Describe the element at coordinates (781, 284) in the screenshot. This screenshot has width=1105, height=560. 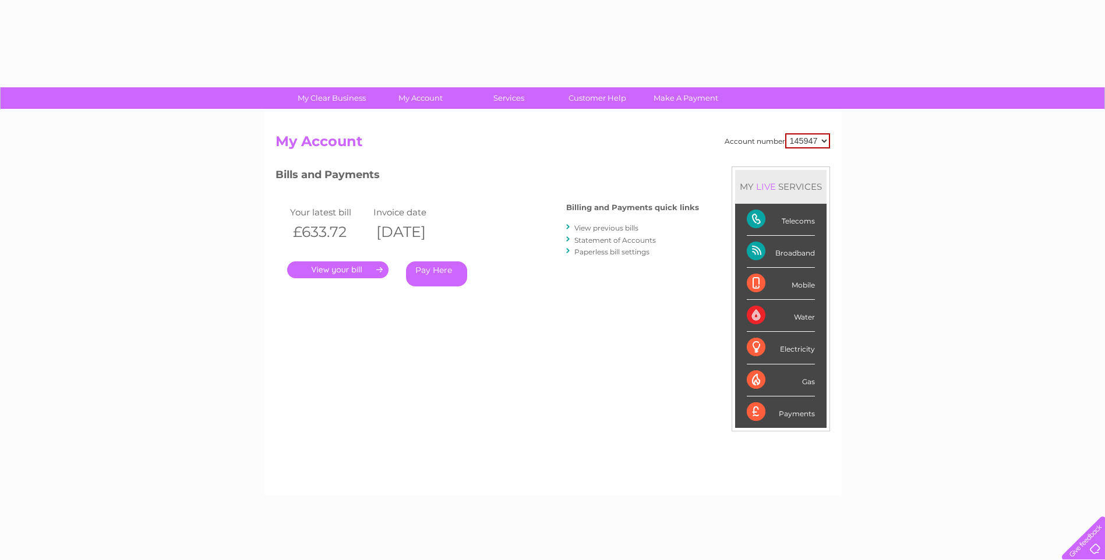
I see `div: Mobile` at that location.